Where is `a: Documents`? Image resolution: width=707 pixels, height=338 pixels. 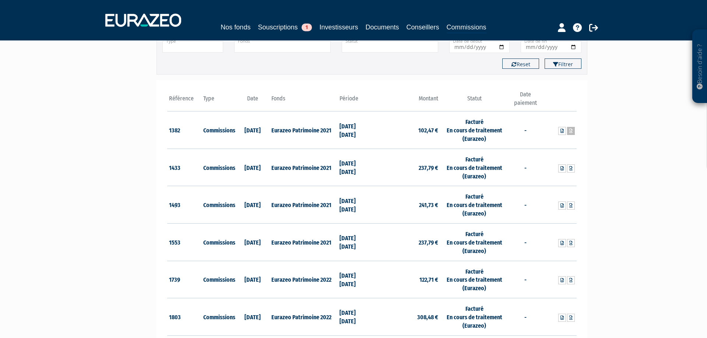
a: Documents is located at coordinates (382, 27).